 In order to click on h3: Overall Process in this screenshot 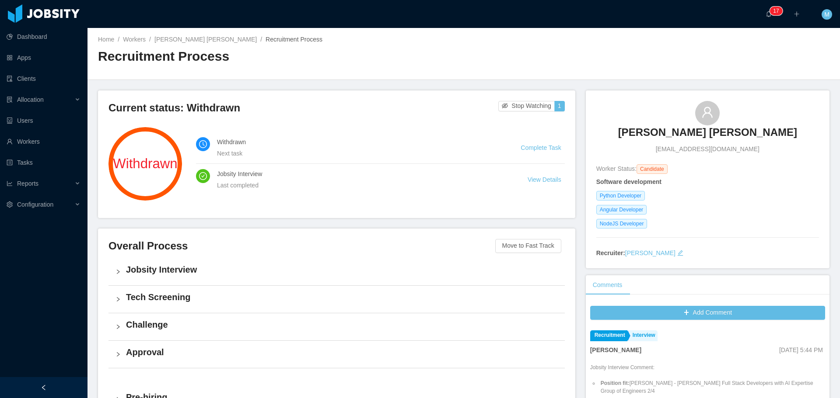, I will do `click(302, 246)`.